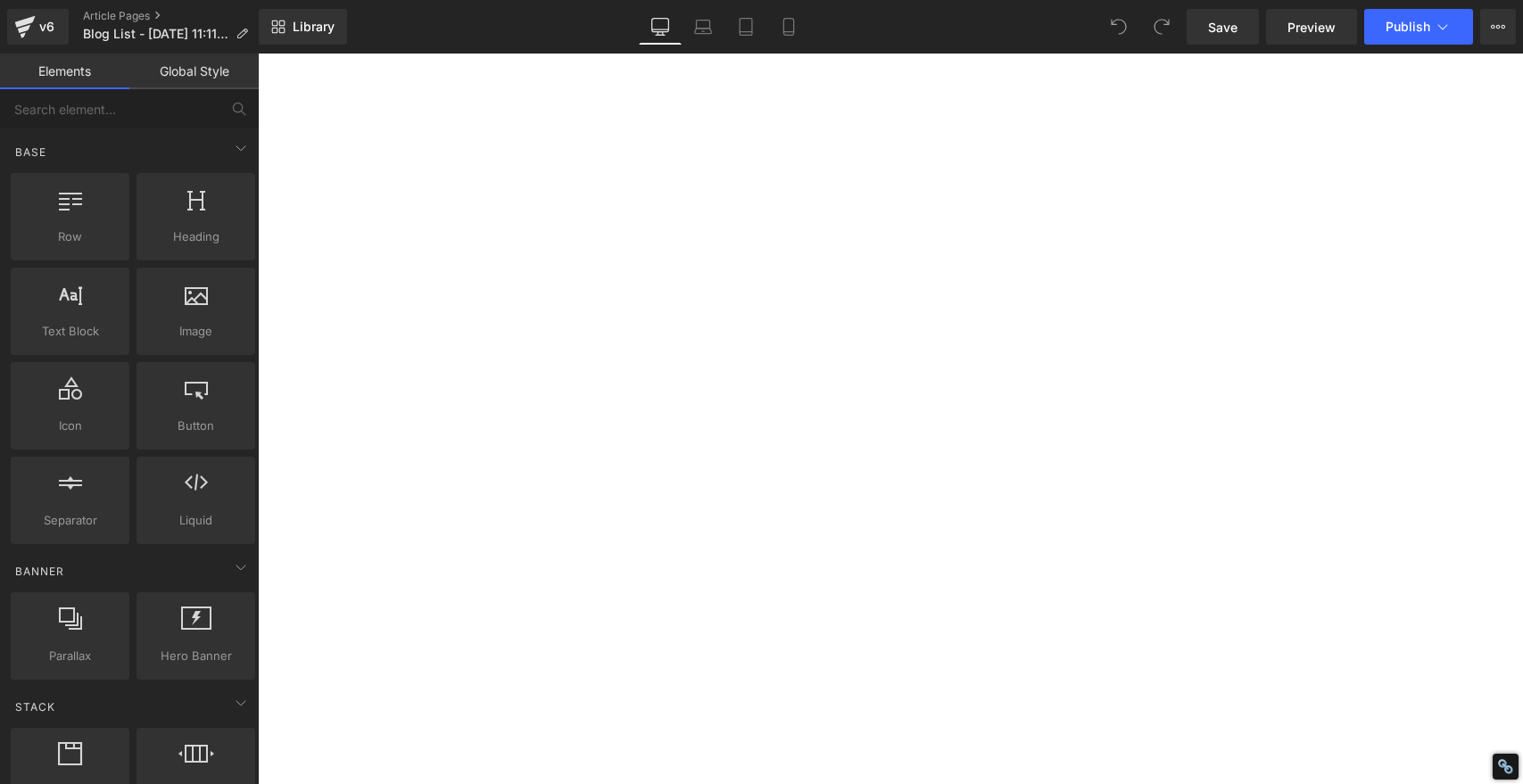 The width and height of the screenshot is (1523, 784). Describe the element at coordinates (69, 330) in the screenshot. I see `span: Text Block` at that location.